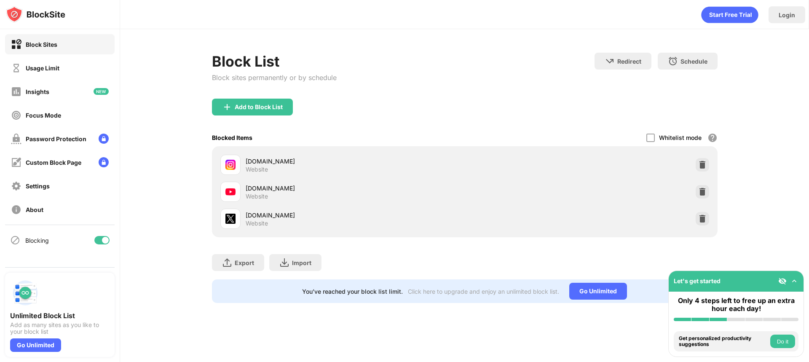  What do you see at coordinates (274, 61) in the screenshot?
I see `div: Block List` at bounding box center [274, 61].